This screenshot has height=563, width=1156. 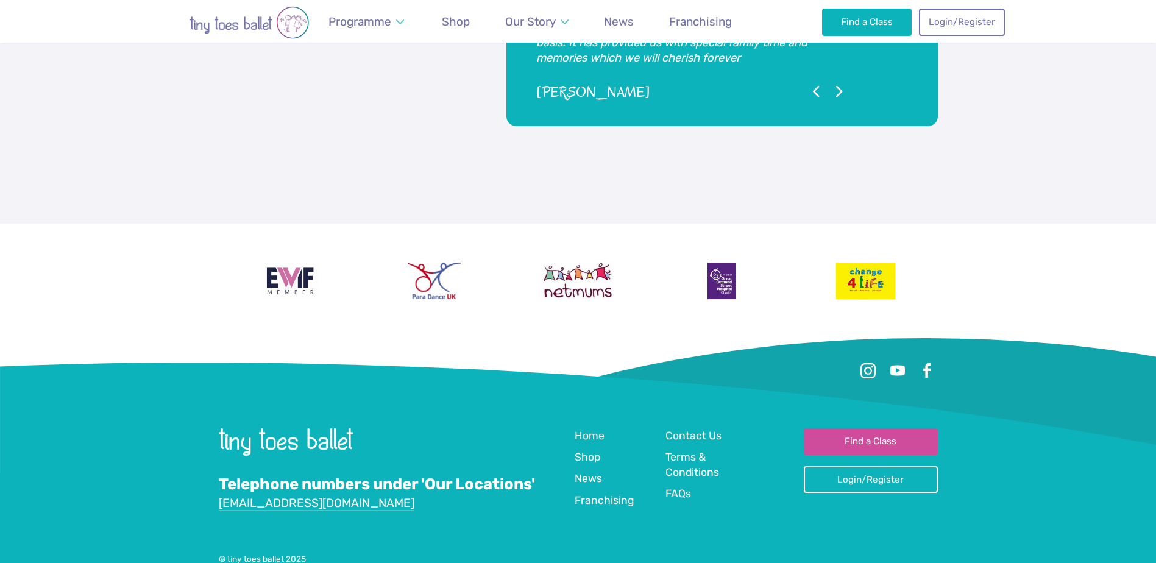 I want to click on span: Our Story, so click(x=530, y=21).